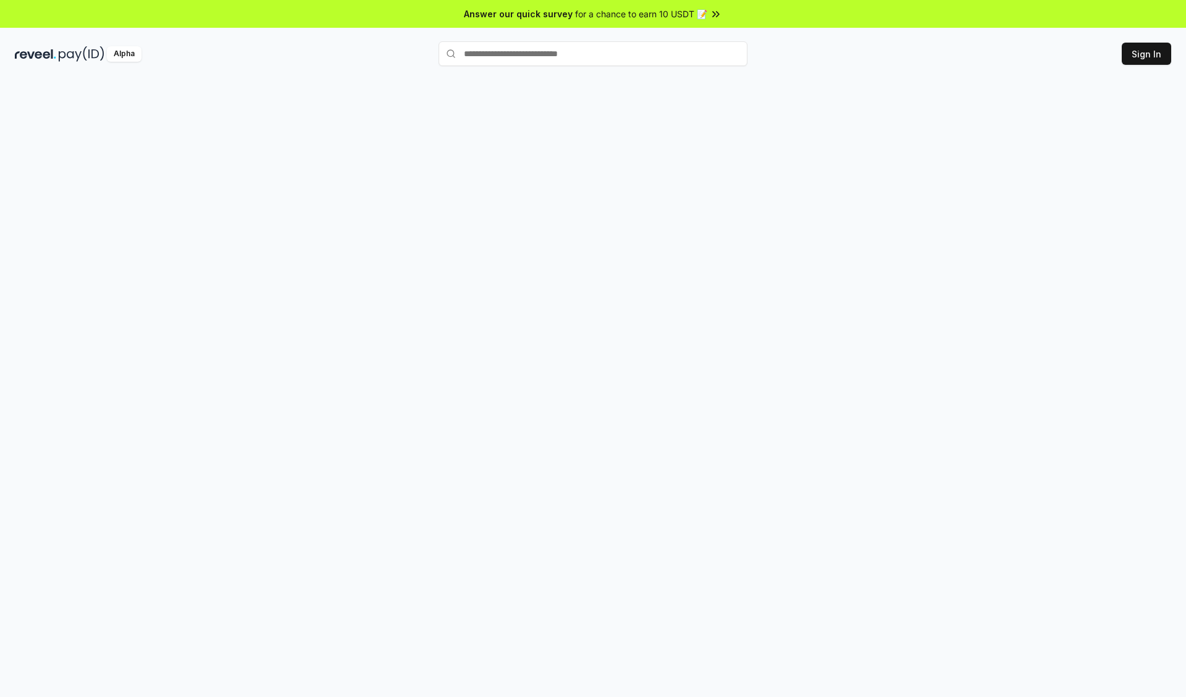 Image resolution: width=1186 pixels, height=697 pixels. What do you see at coordinates (518, 14) in the screenshot?
I see `span: Answer our quick survey` at bounding box center [518, 14].